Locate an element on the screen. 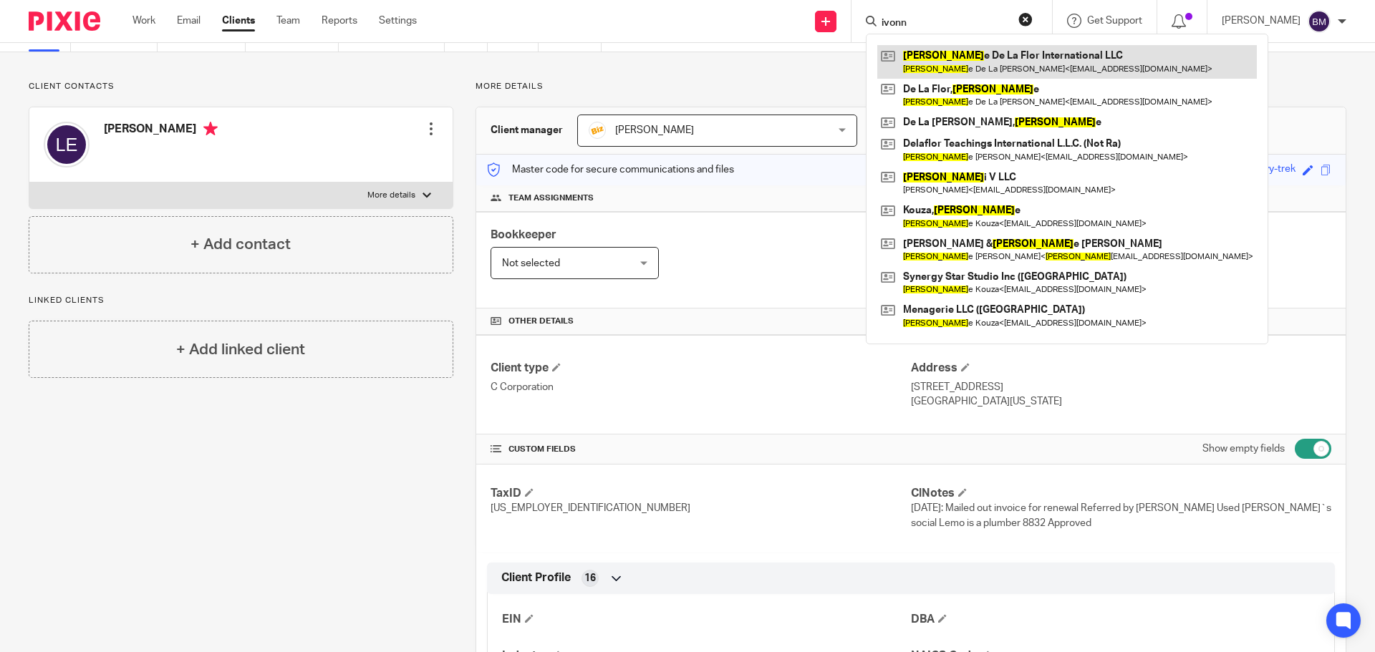 The image size is (1375, 652). span: Bookkeeper is located at coordinates (524, 235).